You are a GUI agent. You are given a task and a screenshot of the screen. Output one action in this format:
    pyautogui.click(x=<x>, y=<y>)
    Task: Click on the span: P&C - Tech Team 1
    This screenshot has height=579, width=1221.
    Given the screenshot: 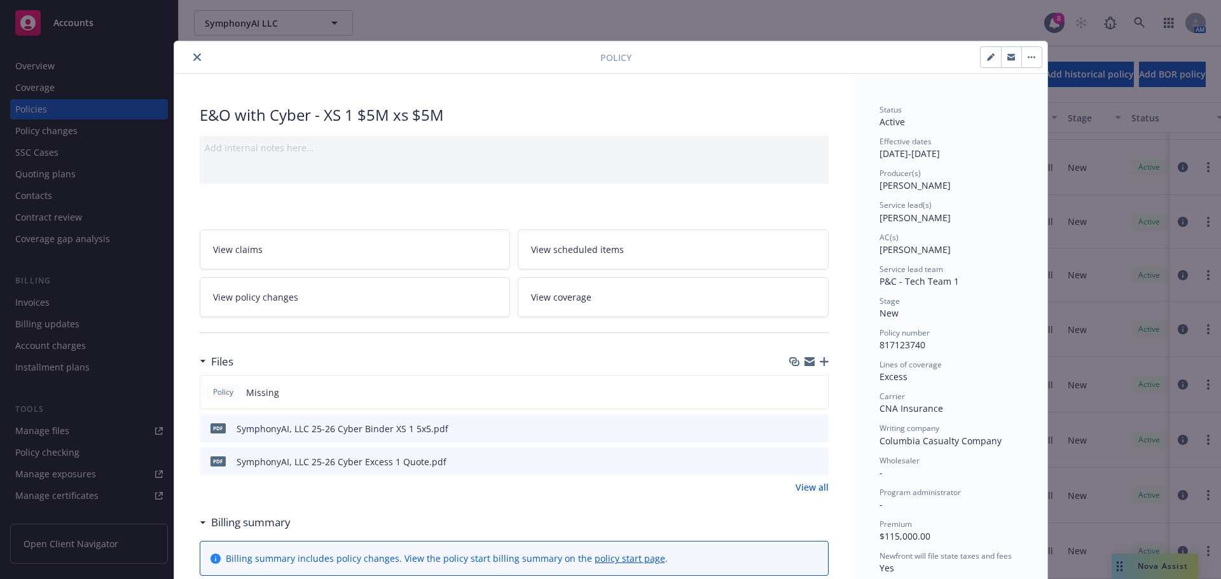 What is the action you would take?
    pyautogui.click(x=919, y=281)
    